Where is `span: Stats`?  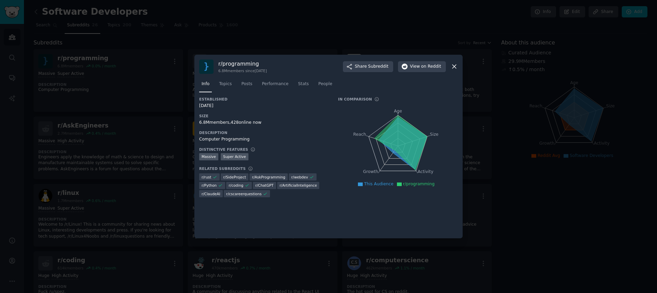 span: Stats is located at coordinates (303, 84).